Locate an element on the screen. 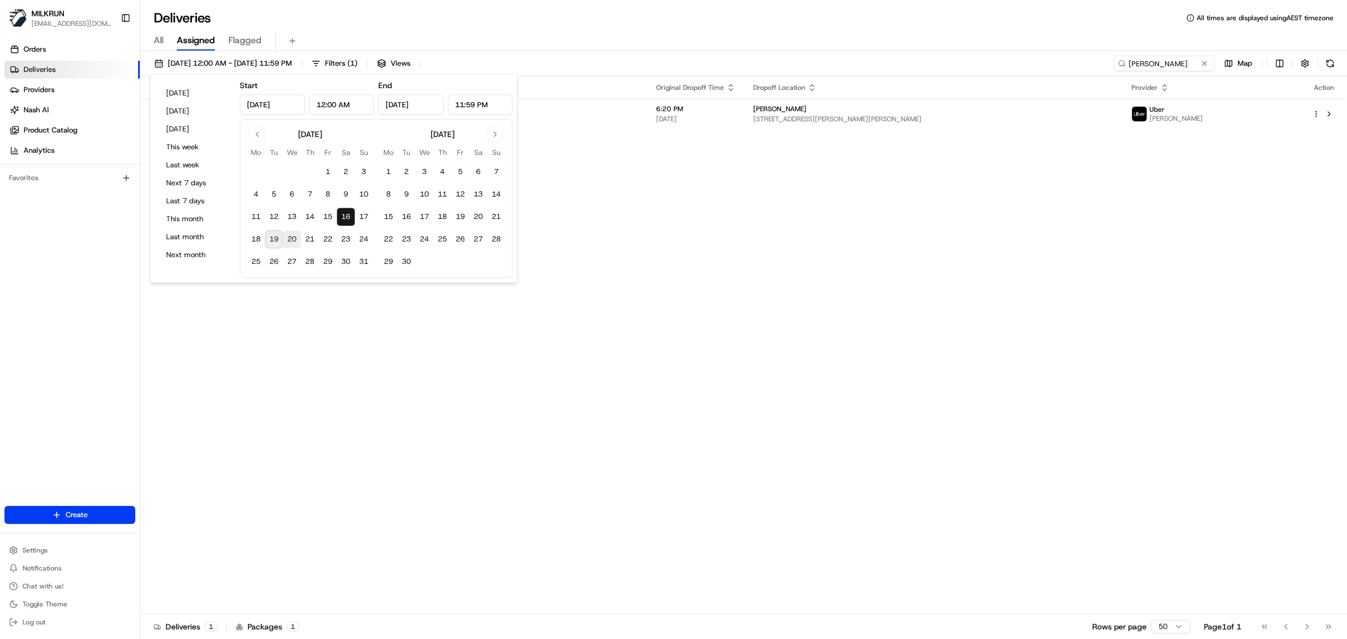 Image resolution: width=1347 pixels, height=639 pixels. button: 9 is located at coordinates (406, 194).